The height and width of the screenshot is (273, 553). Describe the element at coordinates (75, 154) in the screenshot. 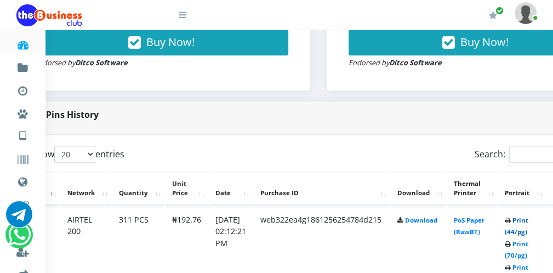

I see `select: Showentries` at that location.